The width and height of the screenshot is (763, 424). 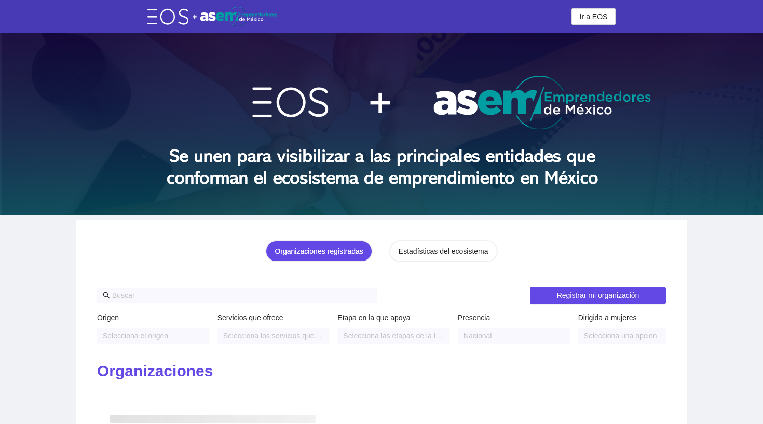 What do you see at coordinates (598, 295) in the screenshot?
I see `button: Registrar mi organización` at bounding box center [598, 295].